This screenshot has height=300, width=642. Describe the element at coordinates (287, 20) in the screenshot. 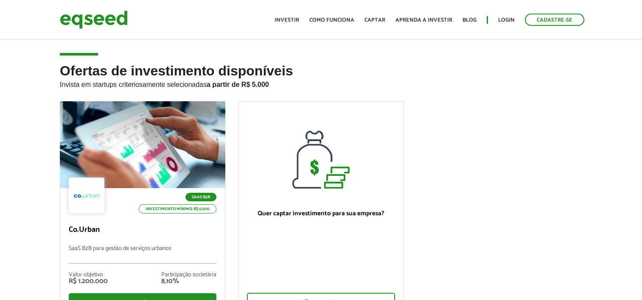

I see `a: Investir` at that location.